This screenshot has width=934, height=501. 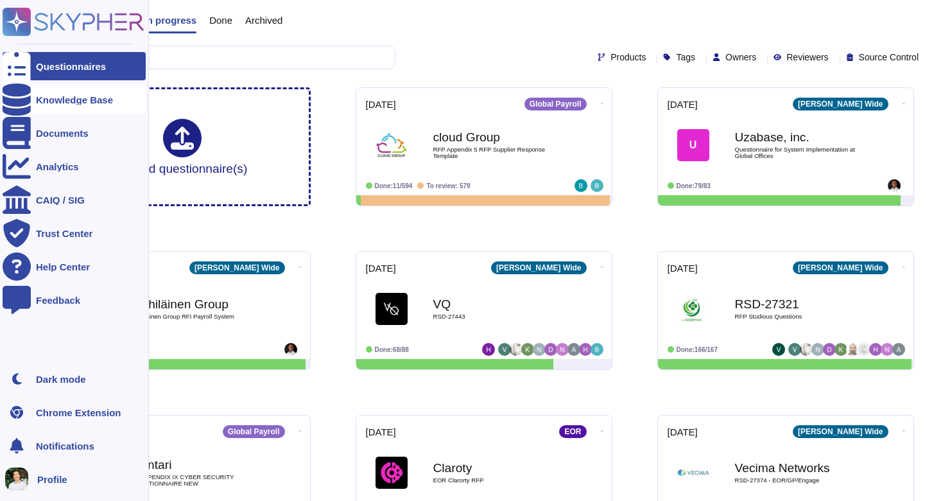 I want to click on span: 10 APPENDIX IX CYBER SECURITY QUESTIONNAIRE NEW, so click(x=196, y=479).